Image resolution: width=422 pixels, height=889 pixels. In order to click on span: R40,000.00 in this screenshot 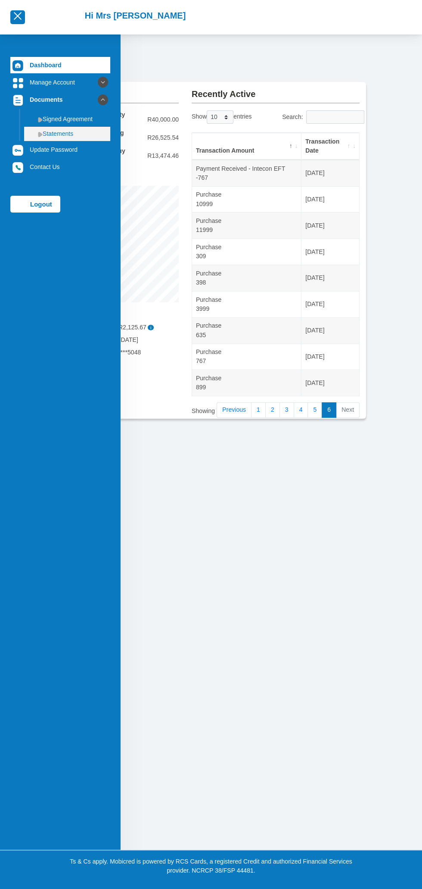, I will do `click(163, 119)`.